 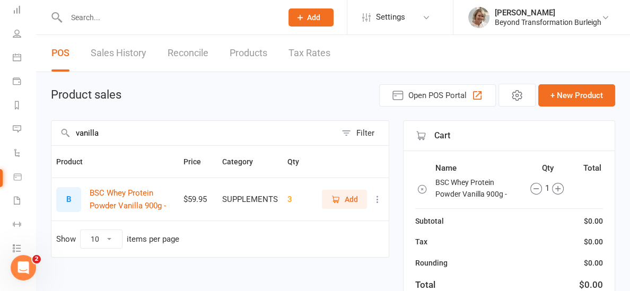 I want to click on input: Search products by name, or scan product code, so click(x=194, y=133).